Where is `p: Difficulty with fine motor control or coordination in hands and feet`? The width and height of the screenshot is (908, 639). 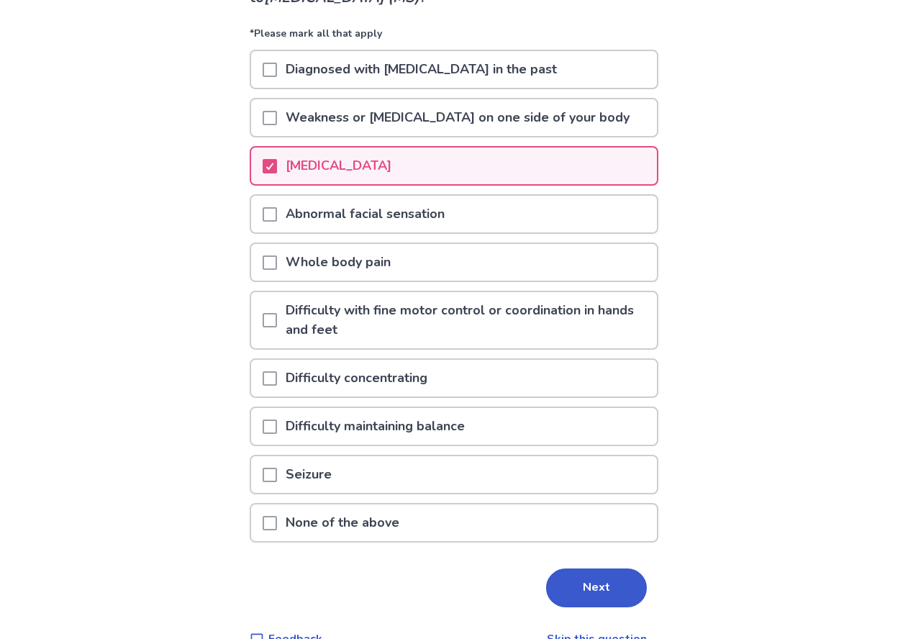
p: Difficulty with fine motor control or coordination in hands and feet is located at coordinates (467, 320).